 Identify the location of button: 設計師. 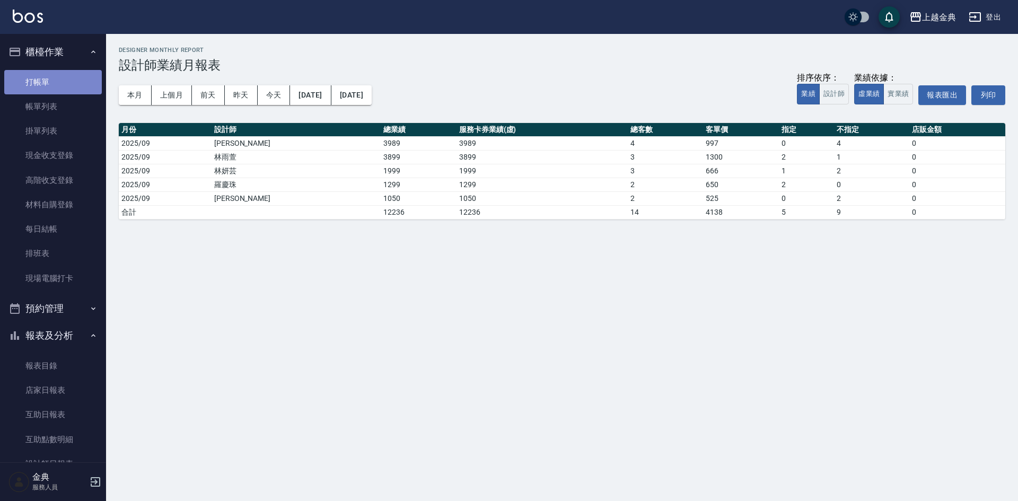
(834, 94).